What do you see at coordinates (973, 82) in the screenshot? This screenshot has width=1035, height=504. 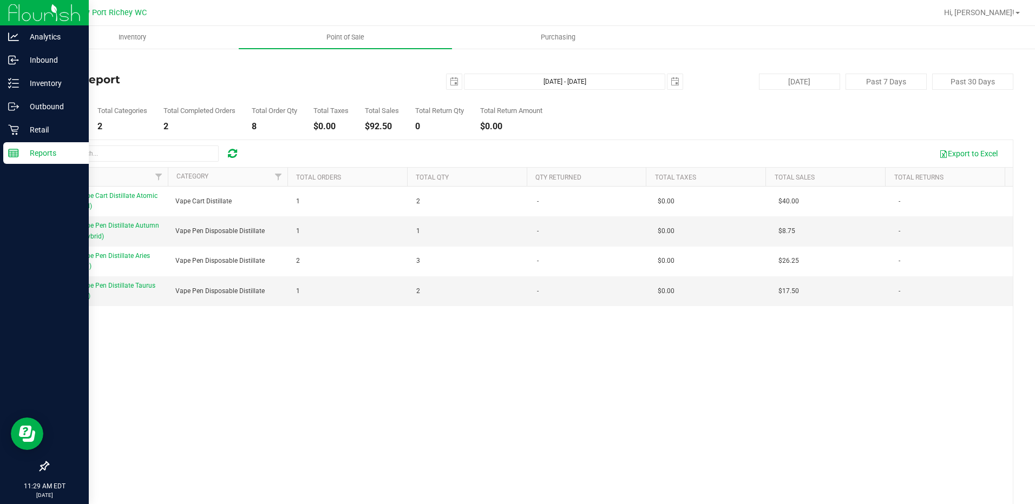 I see `button: Past 30 Days` at bounding box center [973, 82].